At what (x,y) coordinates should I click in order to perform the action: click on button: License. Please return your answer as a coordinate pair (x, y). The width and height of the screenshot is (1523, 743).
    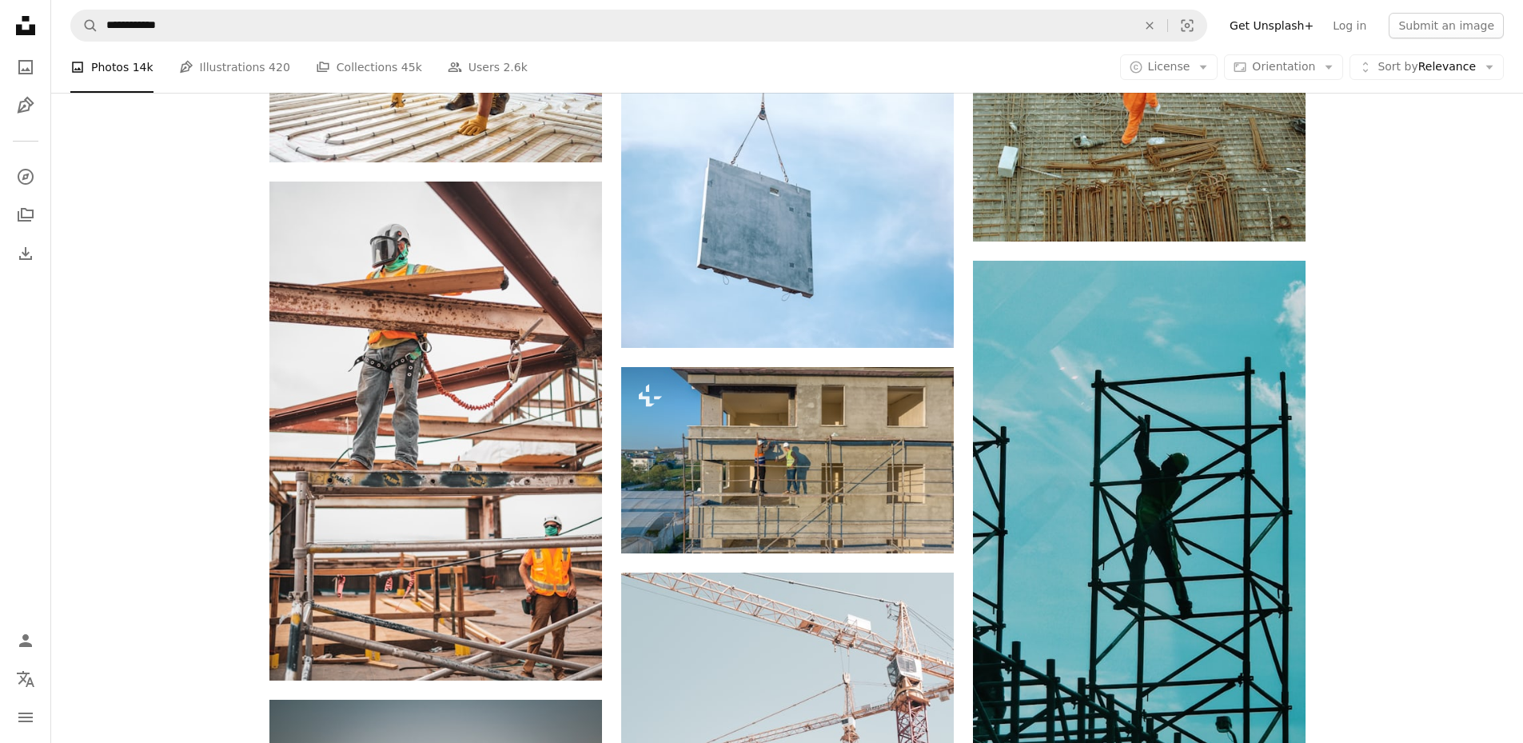
    Looking at the image, I should click on (1169, 67).